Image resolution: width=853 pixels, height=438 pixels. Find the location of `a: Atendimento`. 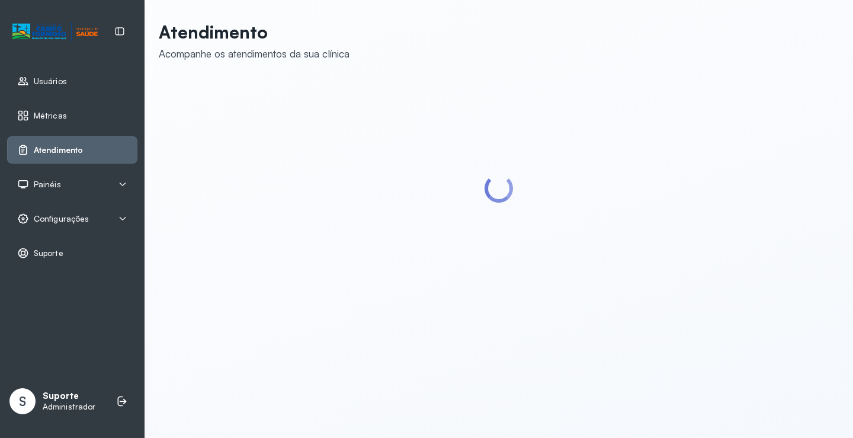

a: Atendimento is located at coordinates (72, 150).